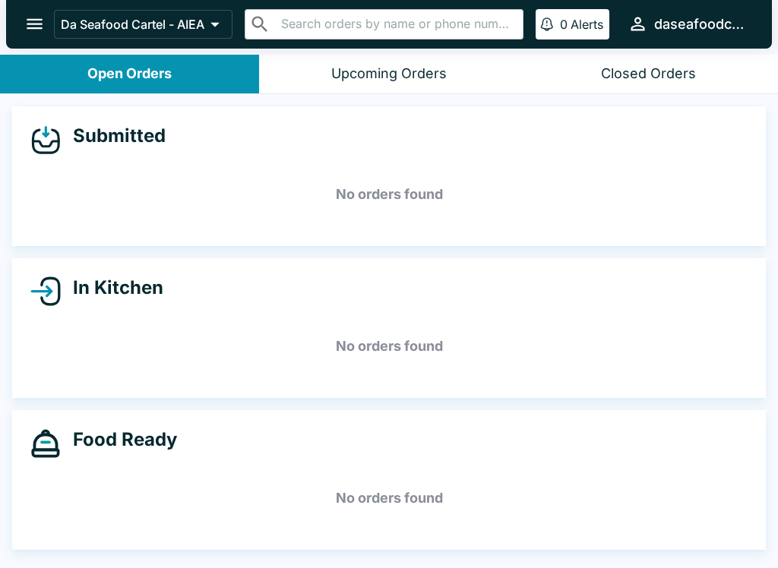 This screenshot has width=778, height=568. Describe the element at coordinates (143, 24) in the screenshot. I see `button: Da Seafood Cartel - AIEA` at that location.